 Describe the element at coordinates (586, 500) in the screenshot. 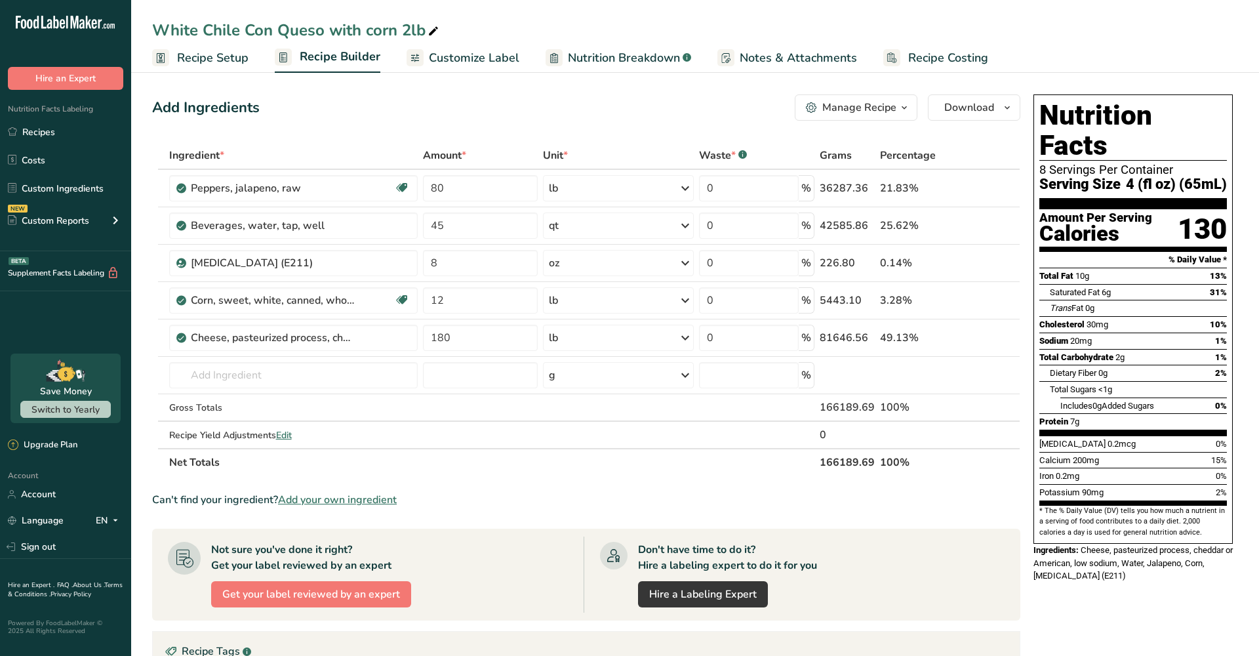

I see `div: Can't find your ingredient?` at that location.